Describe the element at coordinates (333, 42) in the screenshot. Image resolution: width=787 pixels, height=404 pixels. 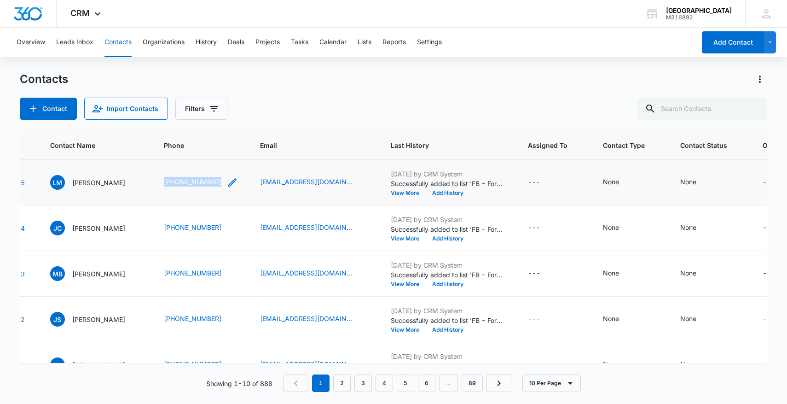
I see `button: Calendar` at that location.